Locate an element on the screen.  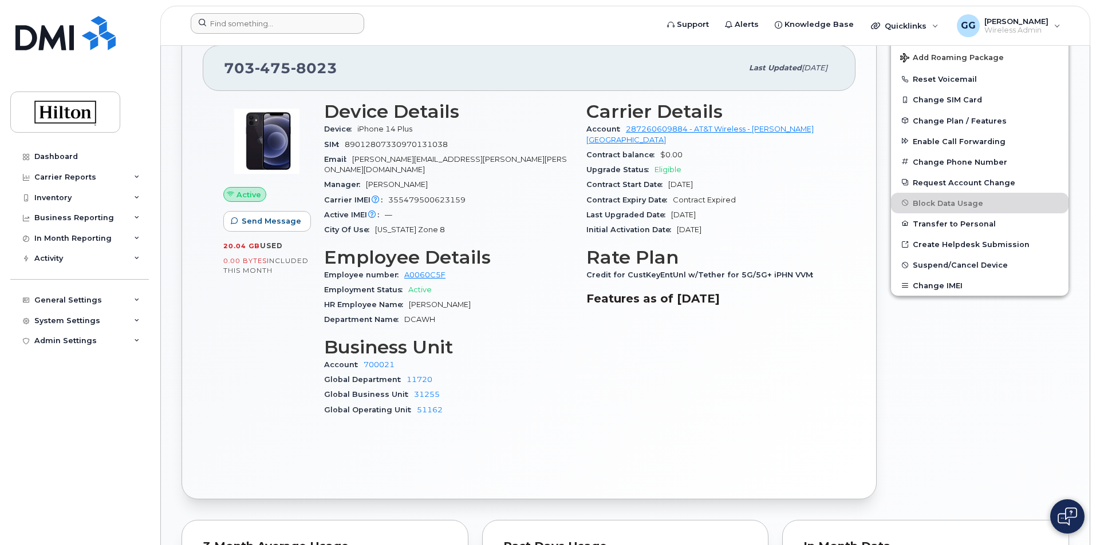
button: Change IMEI is located at coordinates (979, 286).